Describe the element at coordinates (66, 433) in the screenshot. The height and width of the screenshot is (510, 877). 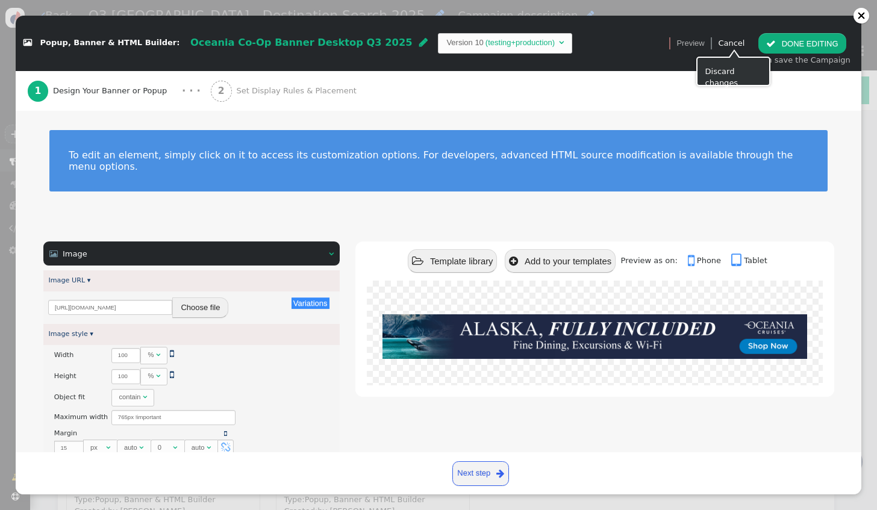
I see `span: Margin` at that location.